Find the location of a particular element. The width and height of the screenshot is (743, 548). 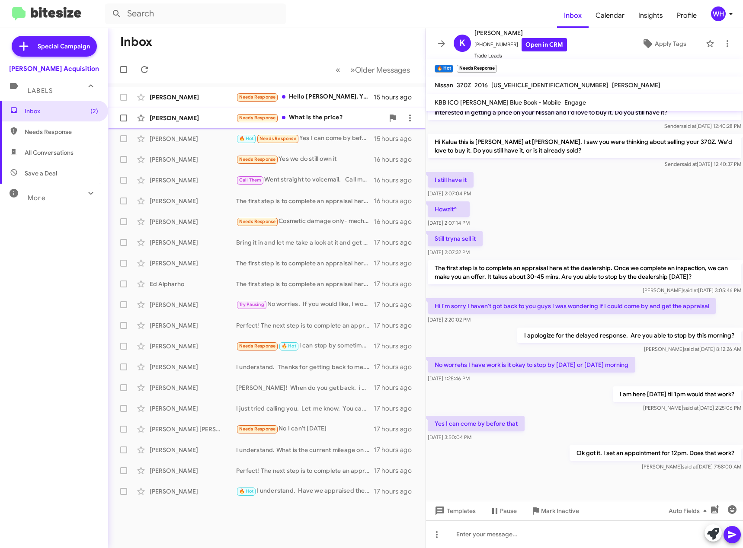

button: Mark Inactive is located at coordinates (555, 511).